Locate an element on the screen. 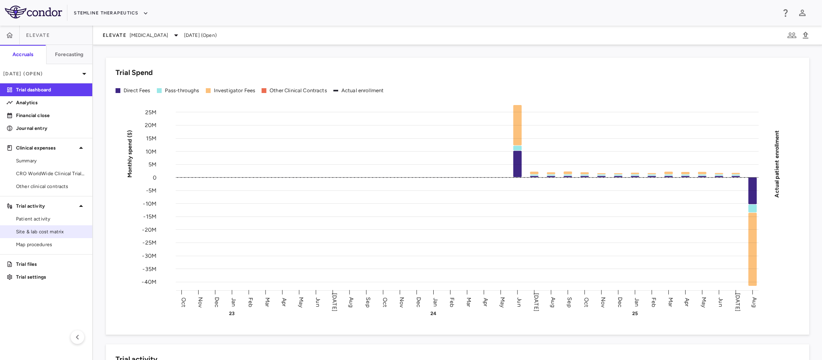 The width and height of the screenshot is (822, 360). span: Map procedures is located at coordinates (51, 245).